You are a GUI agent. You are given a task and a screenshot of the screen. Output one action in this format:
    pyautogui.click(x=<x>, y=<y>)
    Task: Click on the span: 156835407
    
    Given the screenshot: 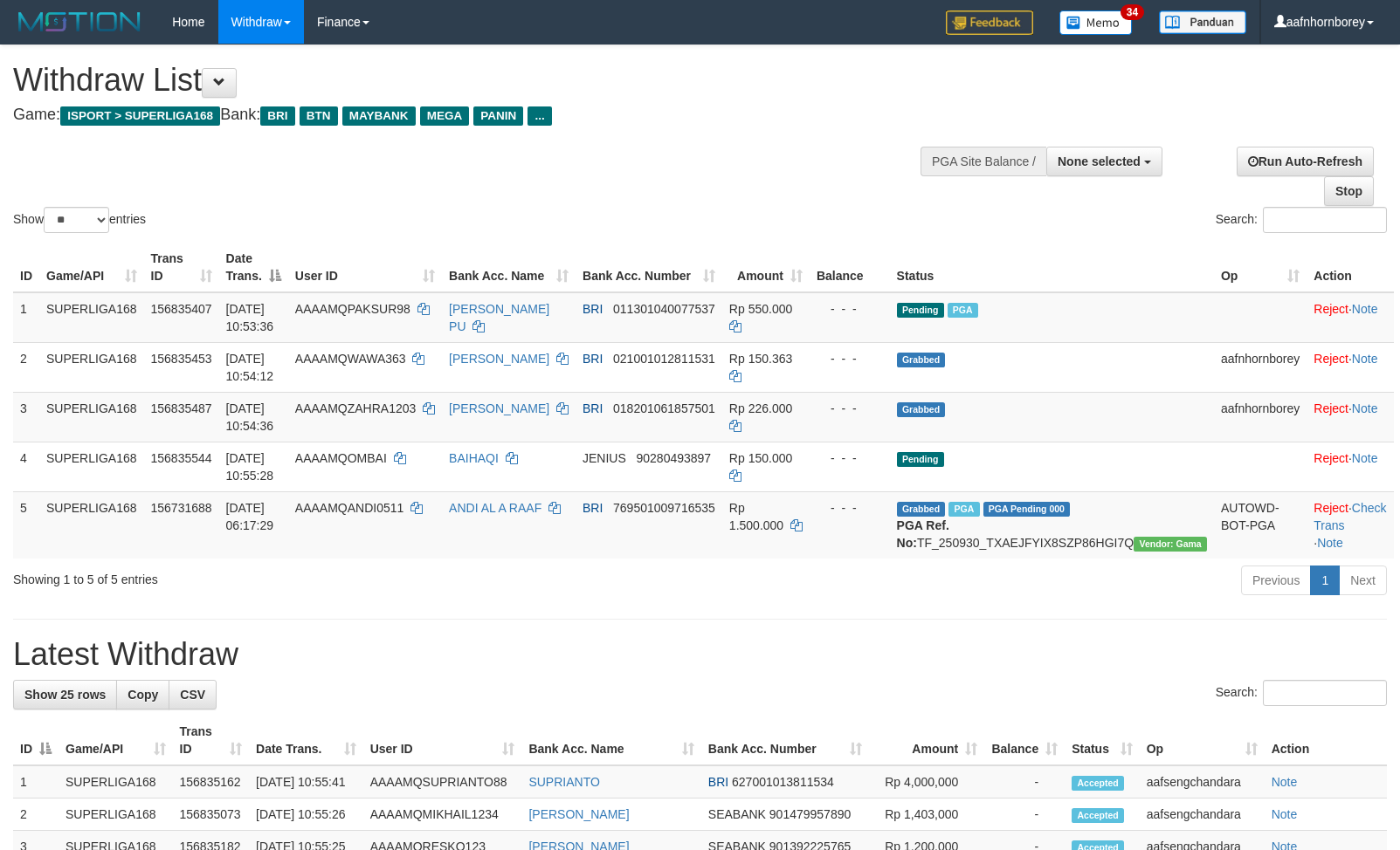 What is the action you would take?
    pyautogui.click(x=181, y=310)
    